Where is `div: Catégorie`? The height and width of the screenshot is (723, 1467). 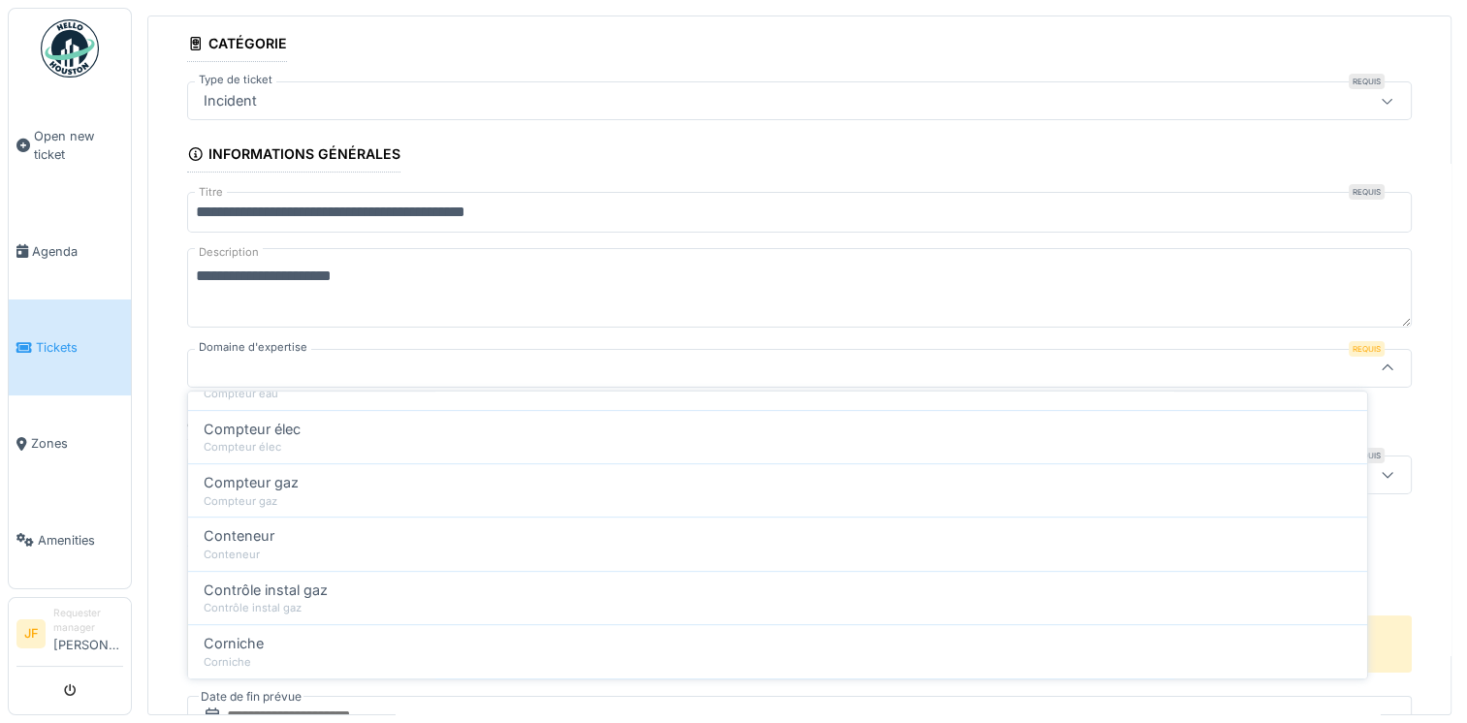
div: Catégorie is located at coordinates (237, 46).